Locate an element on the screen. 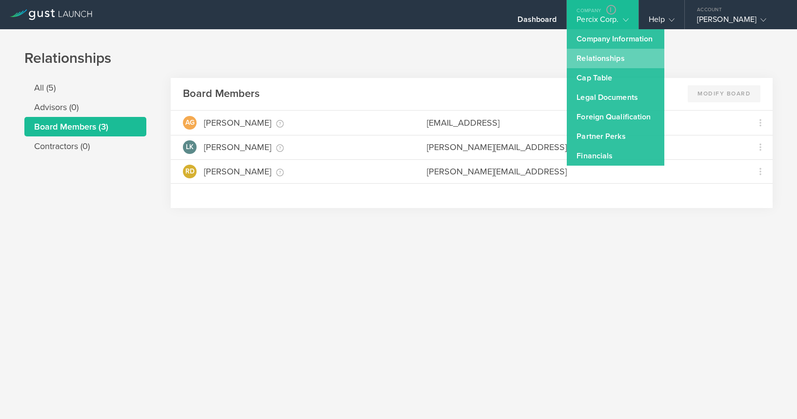  li: Contractors (0) is located at coordinates (85, 146).